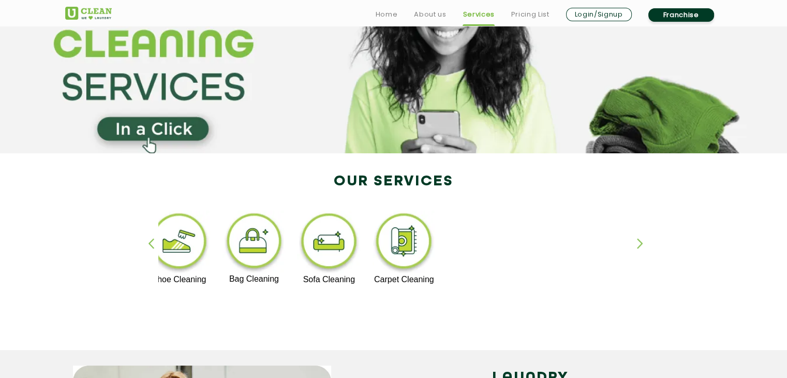  What do you see at coordinates (254, 242) in the screenshot?
I see `img: bag_cleaning_11zon.webp` at bounding box center [254, 242].